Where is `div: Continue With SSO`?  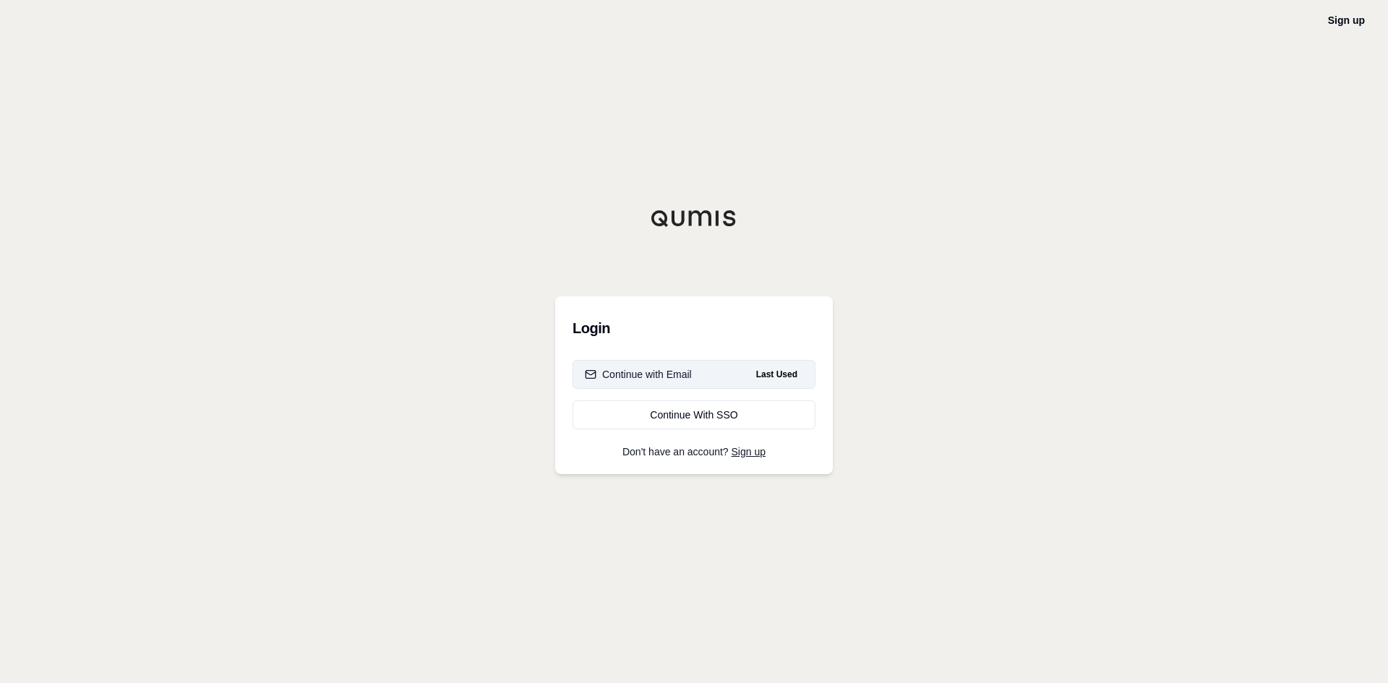 div: Continue With SSO is located at coordinates (694, 415).